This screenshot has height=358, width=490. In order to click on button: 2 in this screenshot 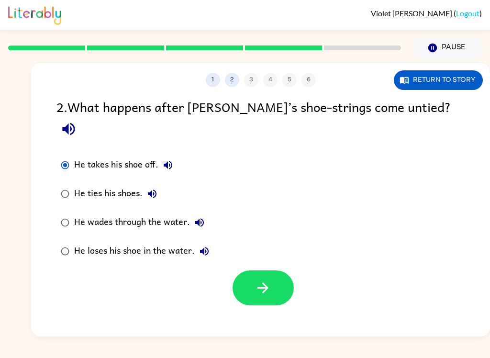, I will do `click(232, 80)`.